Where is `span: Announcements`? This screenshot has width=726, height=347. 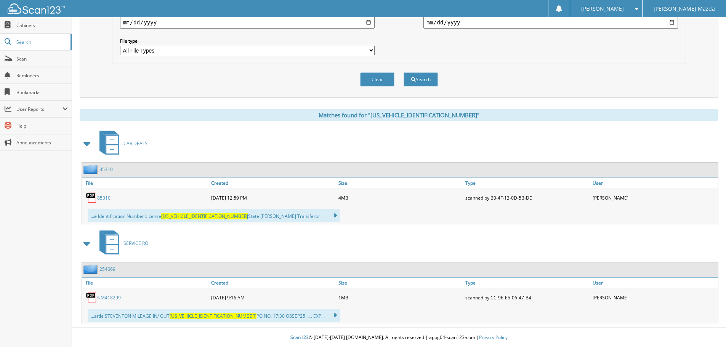
span: Announcements is located at coordinates (42, 142).